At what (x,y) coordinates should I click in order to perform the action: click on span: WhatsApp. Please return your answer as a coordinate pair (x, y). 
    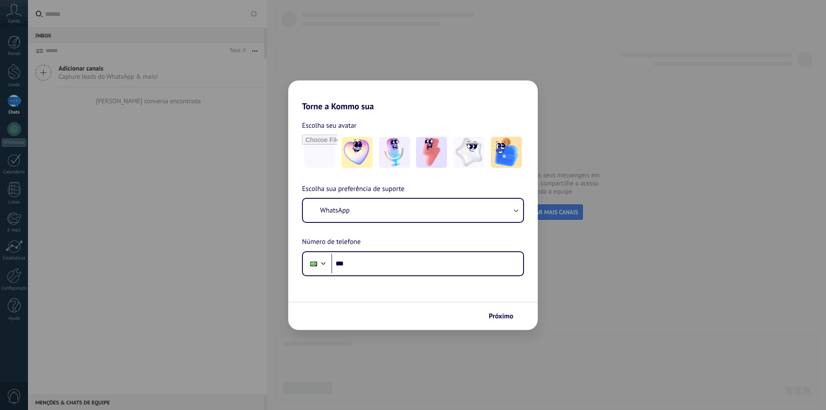
    Looking at the image, I should click on (335, 210).